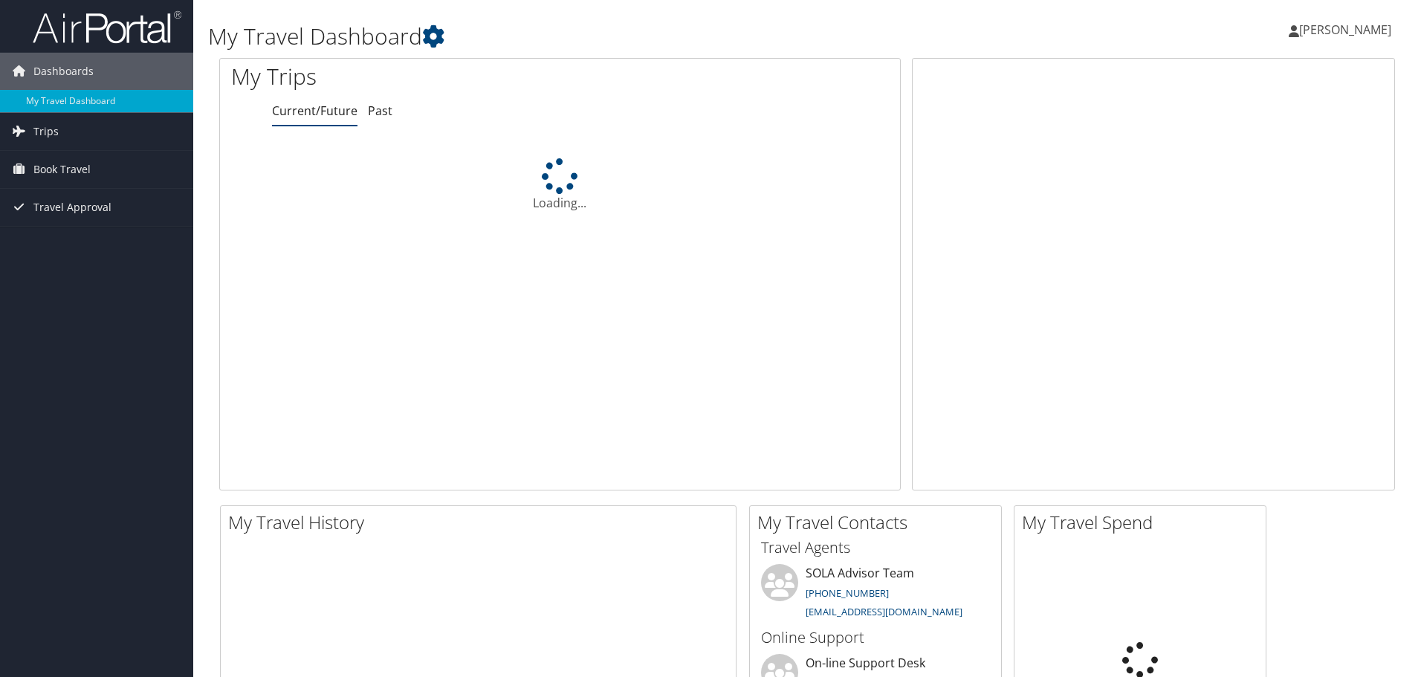 The width and height of the screenshot is (1421, 677). I want to click on div: Loading..., so click(560, 185).